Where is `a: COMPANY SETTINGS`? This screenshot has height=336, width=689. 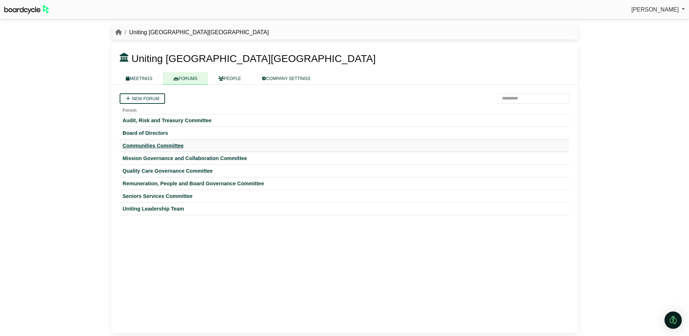 a: COMPANY SETTINGS is located at coordinates (286, 78).